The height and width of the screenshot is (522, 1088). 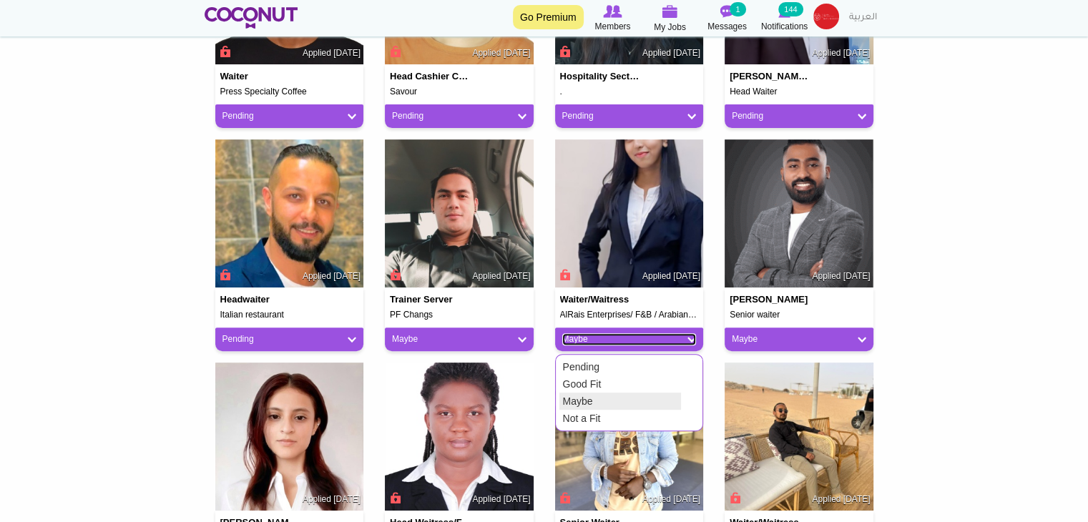 What do you see at coordinates (728, 19) in the screenshot?
I see `a: Messages Messages 1` at bounding box center [728, 19].